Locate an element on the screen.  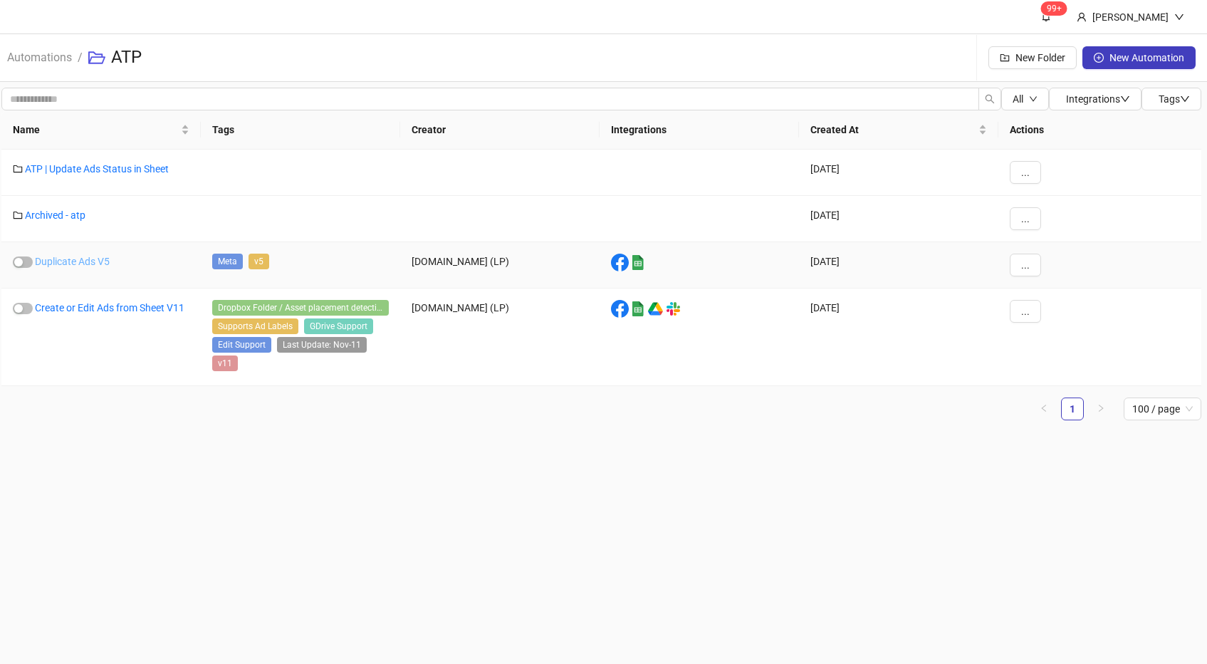
span: GDrive Support is located at coordinates (338, 326).